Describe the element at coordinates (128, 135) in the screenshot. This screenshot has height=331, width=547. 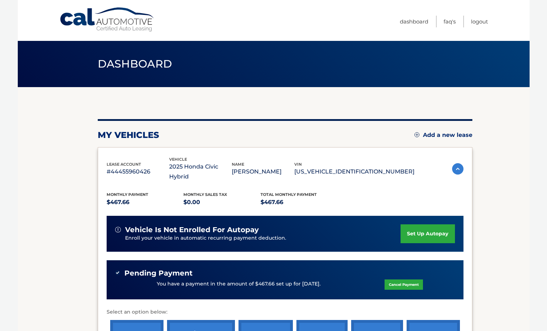
I see `h2: my vehicles` at that location.